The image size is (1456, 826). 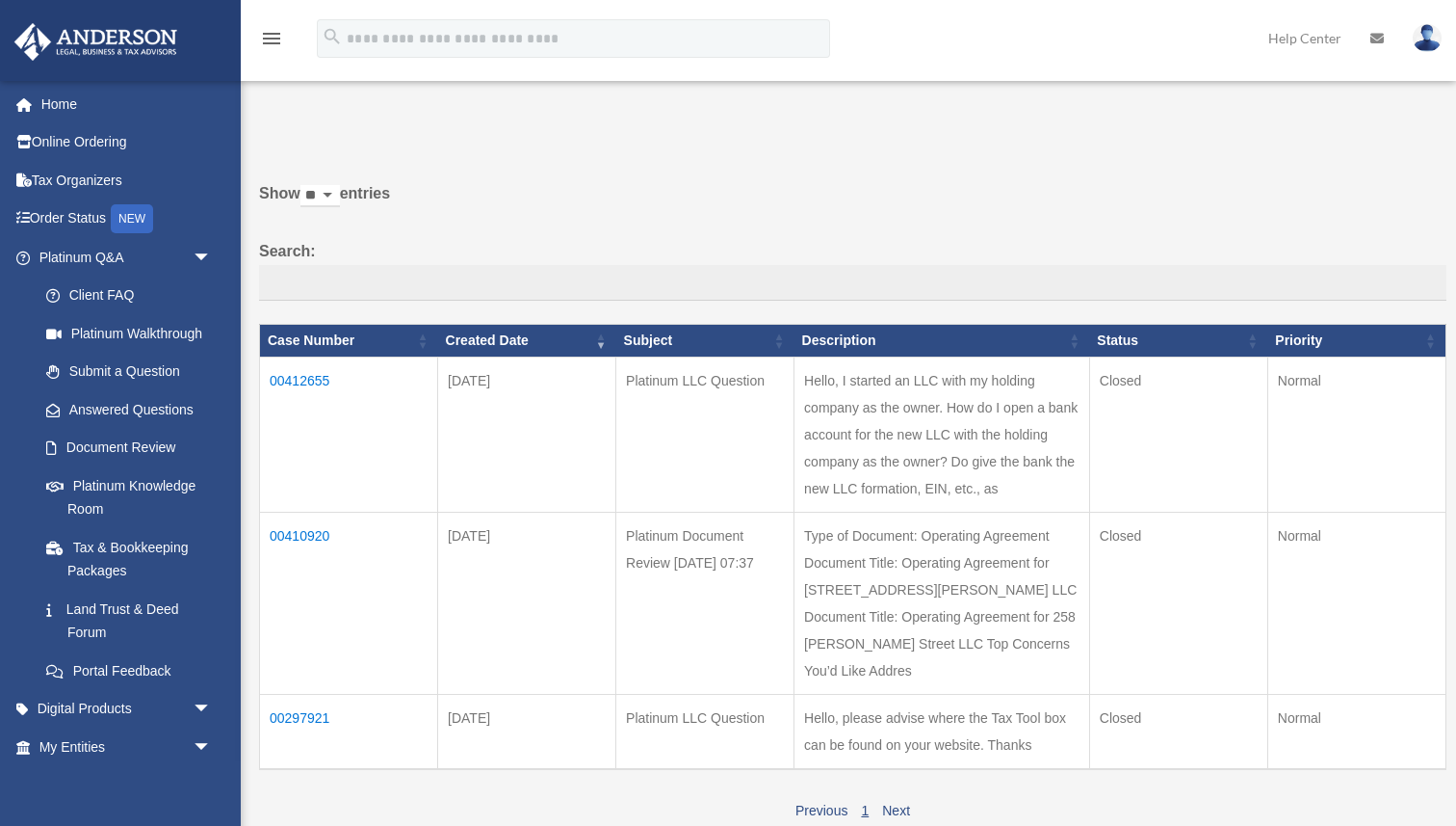 I want to click on a: Document Review, so click(x=129, y=448).